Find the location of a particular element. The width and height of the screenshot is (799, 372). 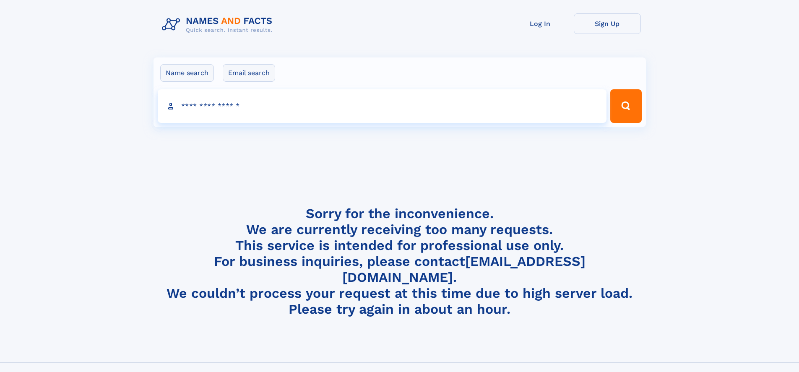

input: search input is located at coordinates (382, 106).